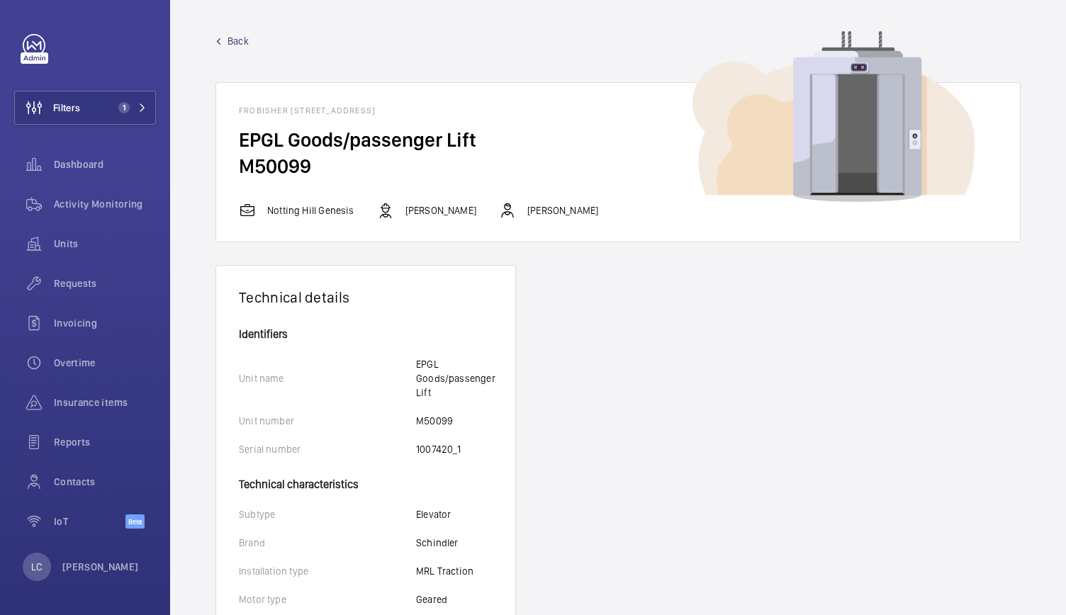  What do you see at coordinates (834, 117) in the screenshot?
I see `img: device image` at bounding box center [834, 117].